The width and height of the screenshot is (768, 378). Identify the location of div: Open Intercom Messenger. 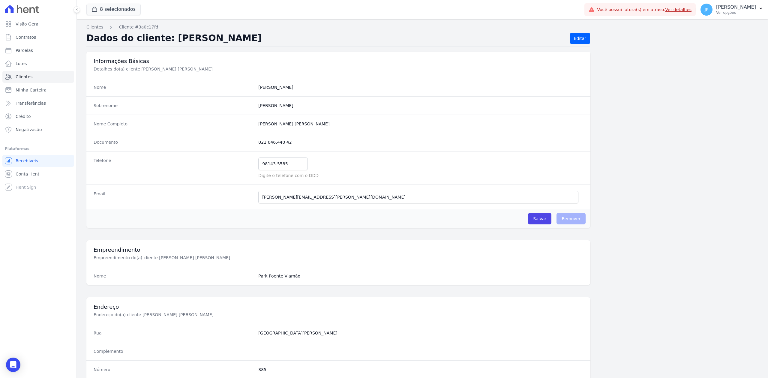
(13, 365).